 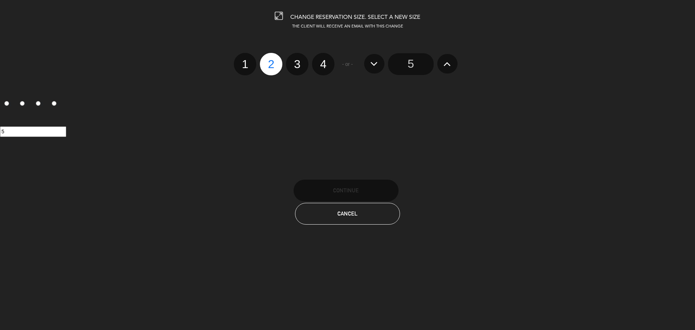 I want to click on span: CHANGE RESERVATION SIZE. SELECT A NEW SIZE, so click(x=355, y=17).